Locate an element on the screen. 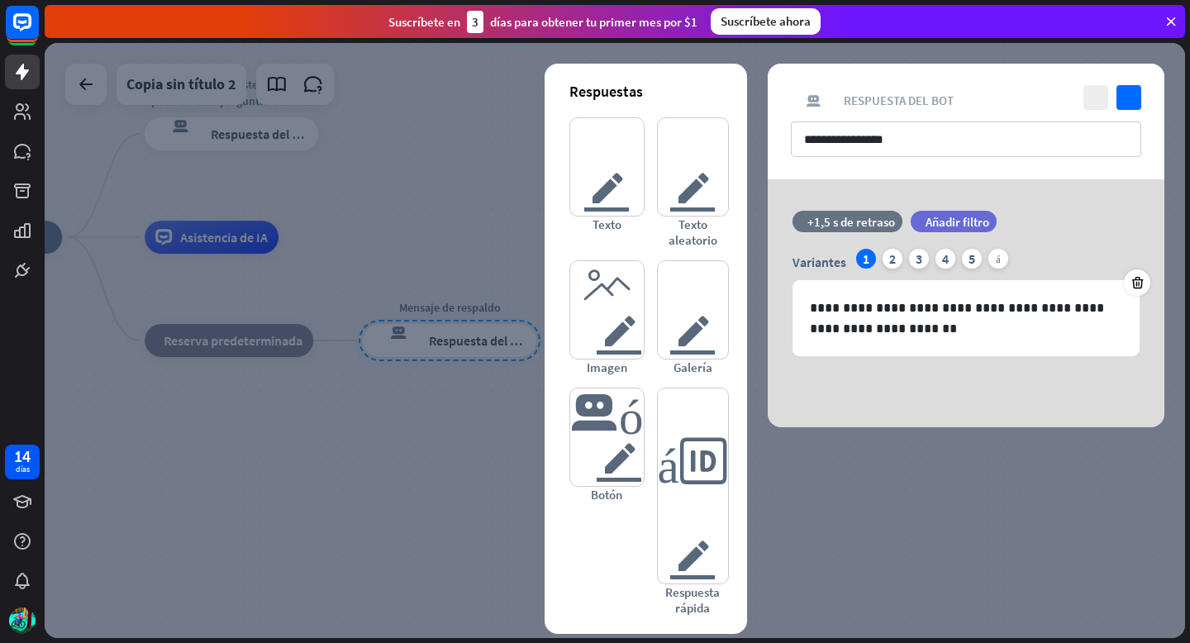 Image resolution: width=1190 pixels, height=643 pixels. font: Suscríbete en is located at coordinates (424, 21).